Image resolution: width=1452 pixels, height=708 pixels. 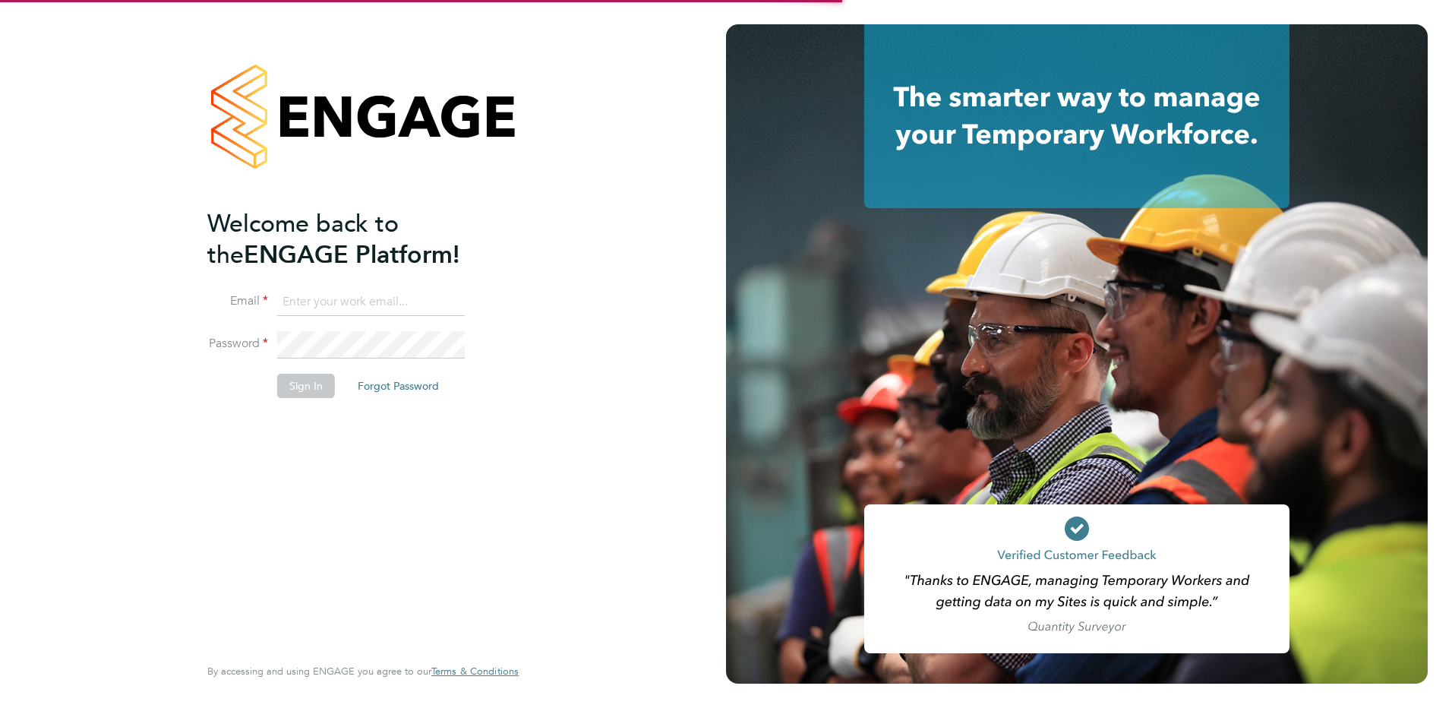 I want to click on button: Sign In, so click(x=306, y=386).